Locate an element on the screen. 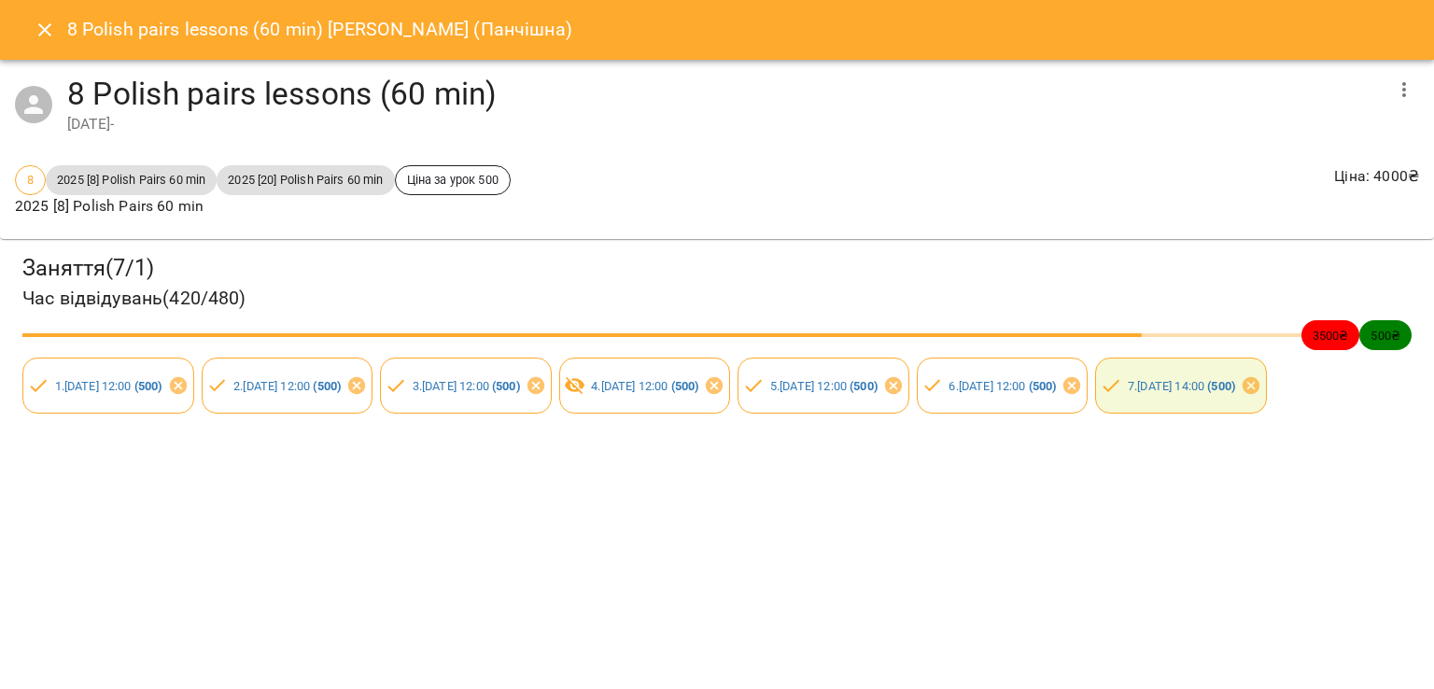  h4: Час відвідувань ( 420 / 480 ) is located at coordinates (717, 298).